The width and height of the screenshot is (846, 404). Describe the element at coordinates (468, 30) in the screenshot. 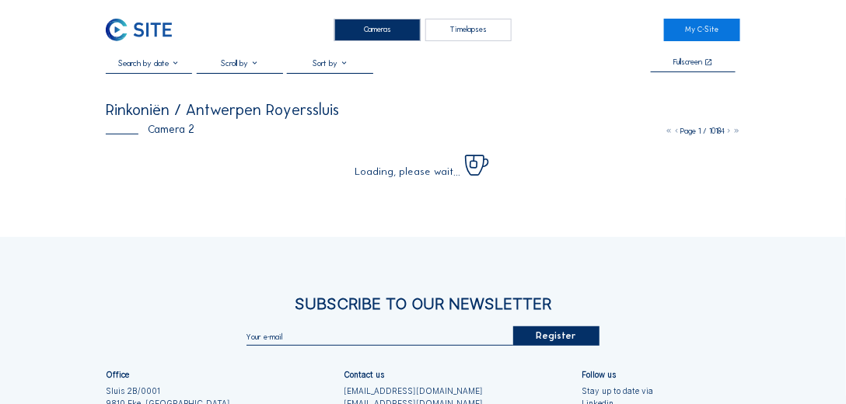

I see `div: Timelapses` at that location.